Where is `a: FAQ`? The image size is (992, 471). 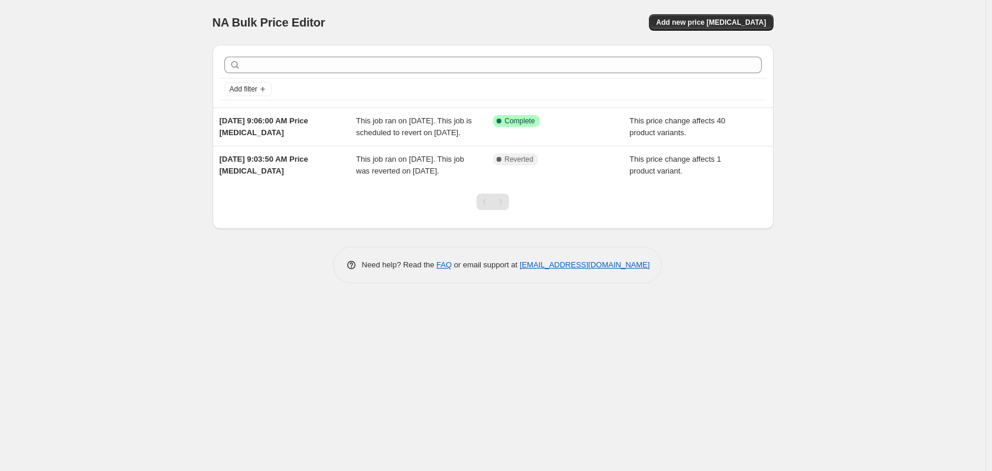
a: FAQ is located at coordinates (444, 264).